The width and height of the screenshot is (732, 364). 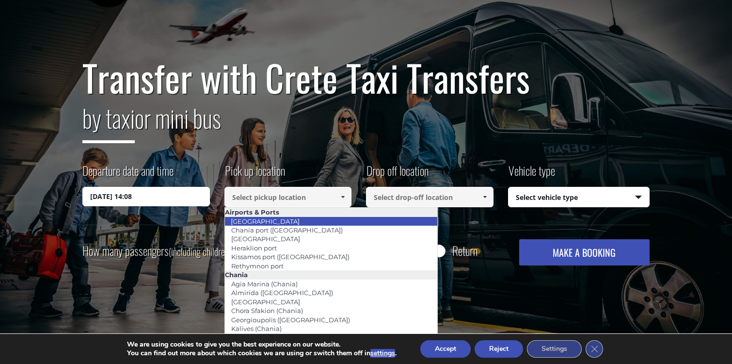 What do you see at coordinates (257, 328) in the screenshot?
I see `a: Kalives (Chania)` at bounding box center [257, 328].